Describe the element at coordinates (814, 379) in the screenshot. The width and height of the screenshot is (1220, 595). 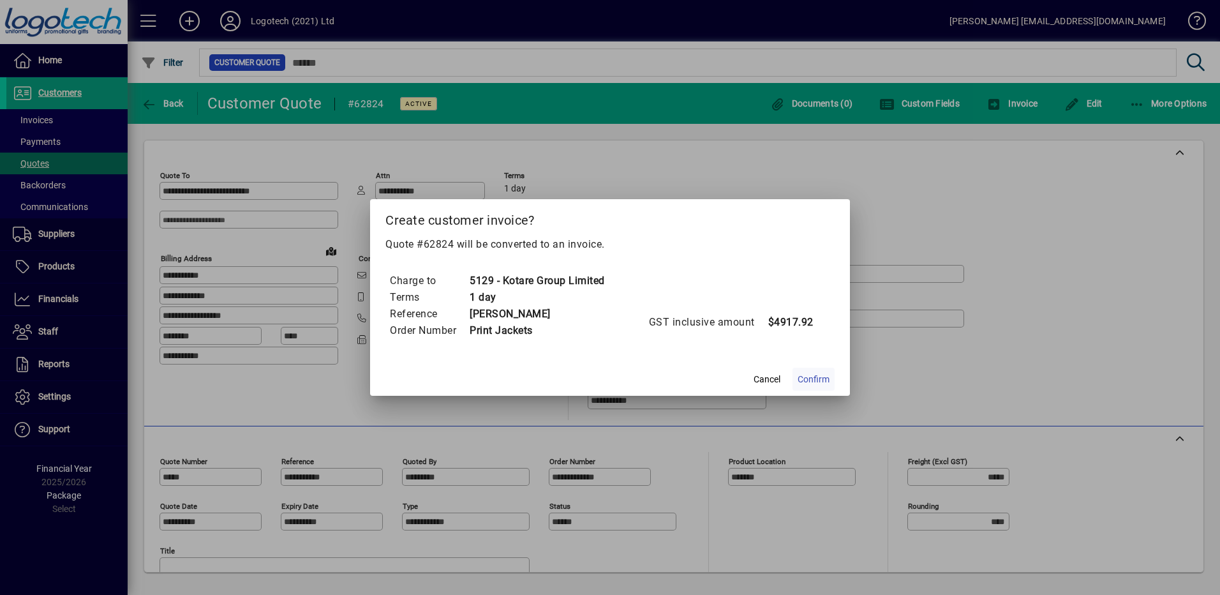
I see `span: Confirm` at that location.